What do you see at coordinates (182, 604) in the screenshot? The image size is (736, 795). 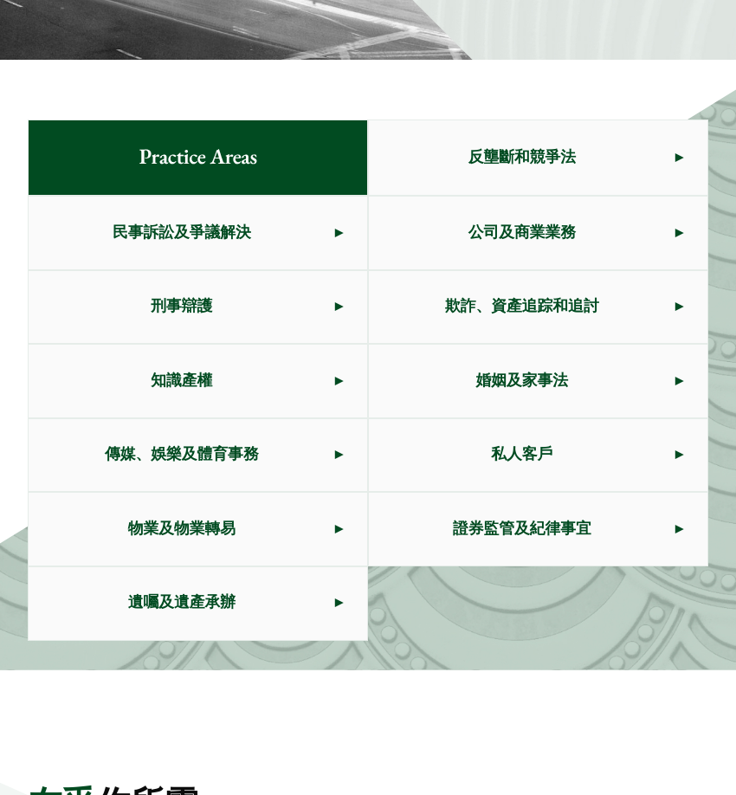 I see `span: 遺囑及遺產承辦` at bounding box center [182, 604].